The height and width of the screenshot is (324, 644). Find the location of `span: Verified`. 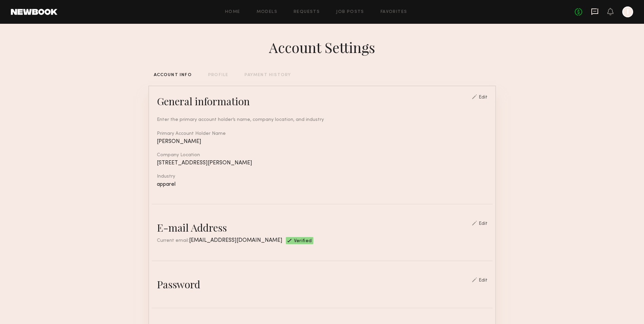

span: Verified is located at coordinates (303, 242).